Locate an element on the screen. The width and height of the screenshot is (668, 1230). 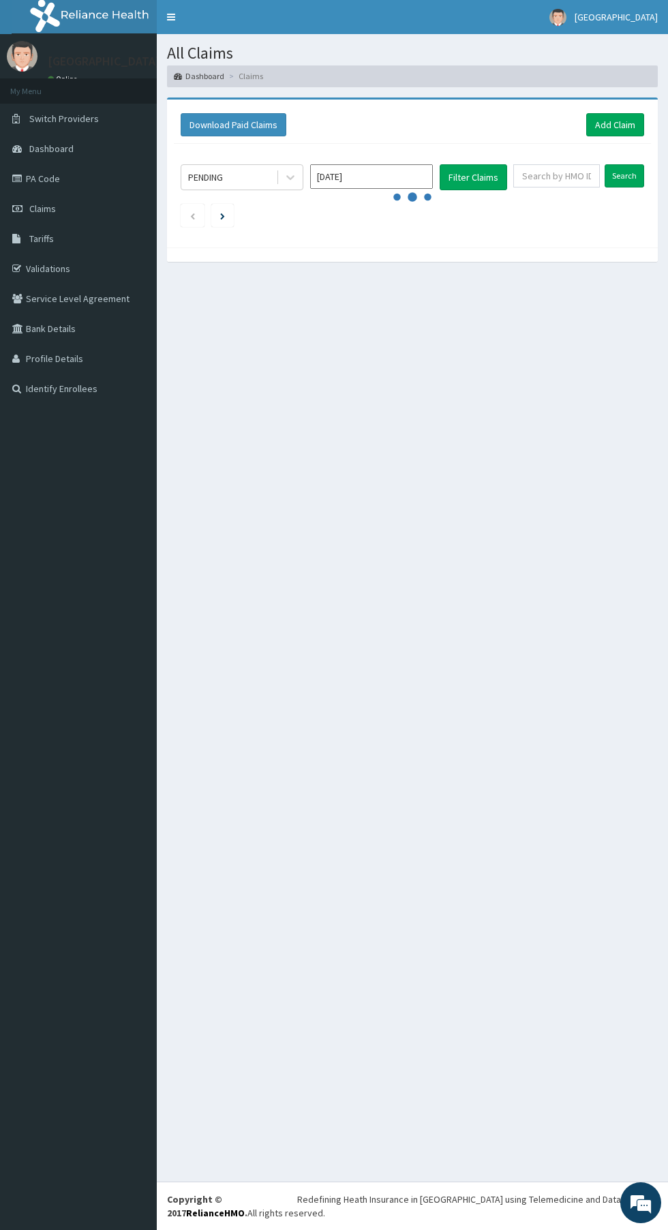
a: Next page is located at coordinates (222, 215).